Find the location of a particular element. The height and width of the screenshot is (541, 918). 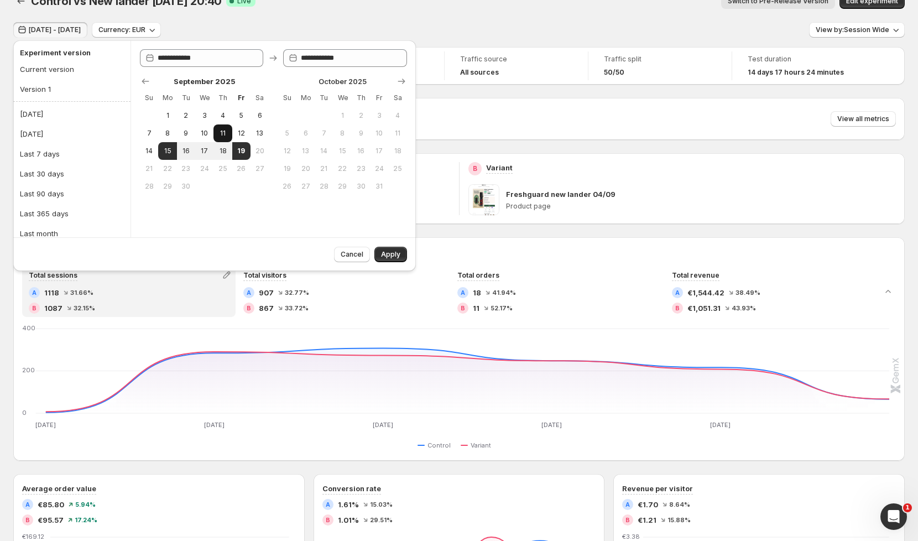

button: Friday October 17 2025 is located at coordinates (379, 151).